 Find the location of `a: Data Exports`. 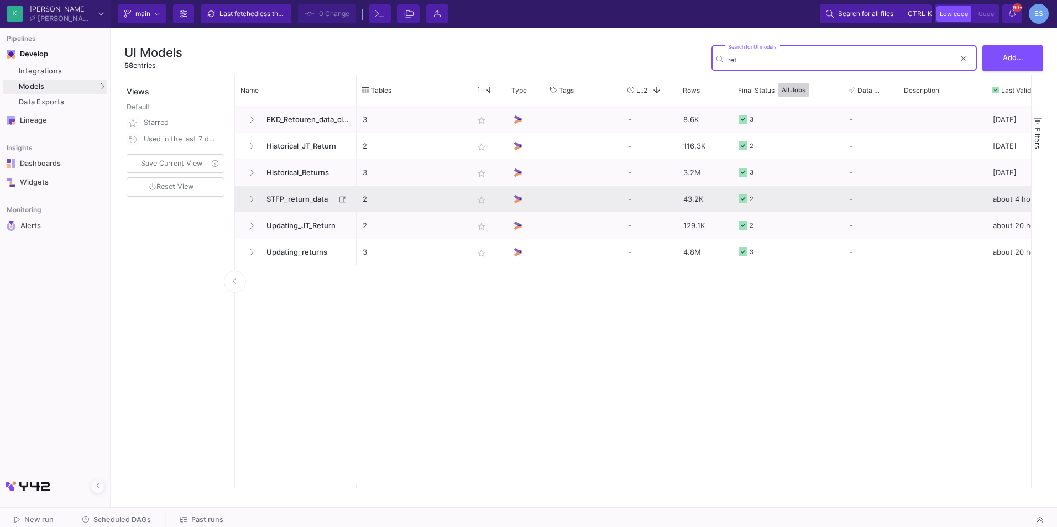

a: Data Exports is located at coordinates (55, 102).